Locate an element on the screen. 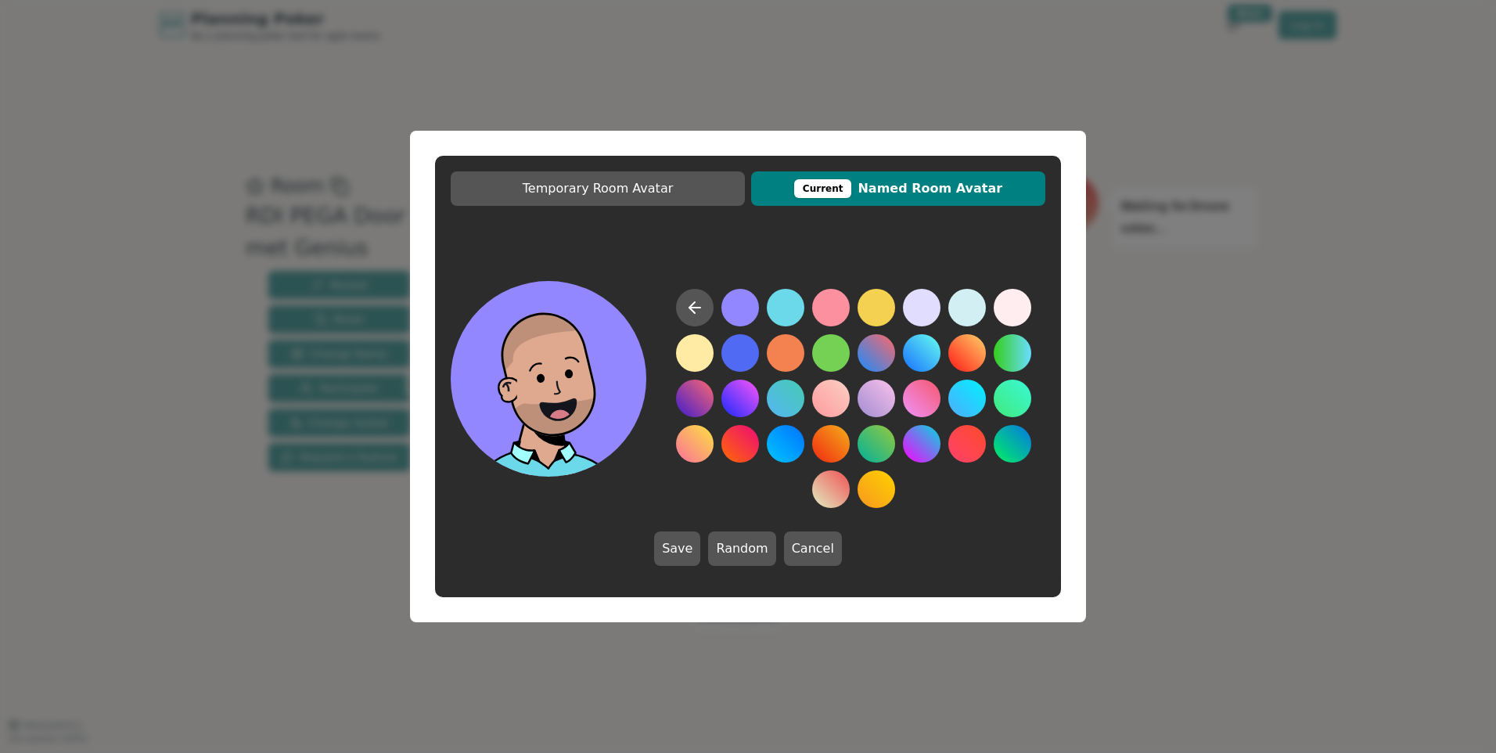 This screenshot has height=753, width=1496. div: This avatar will be displayed in dedicated rooms is located at coordinates (823, 189).